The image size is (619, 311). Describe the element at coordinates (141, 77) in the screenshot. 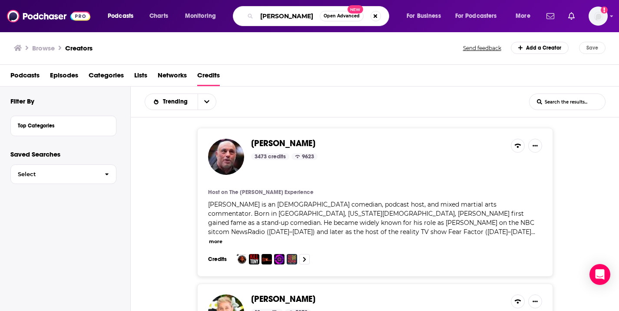

I see `span: Lists` at that location.